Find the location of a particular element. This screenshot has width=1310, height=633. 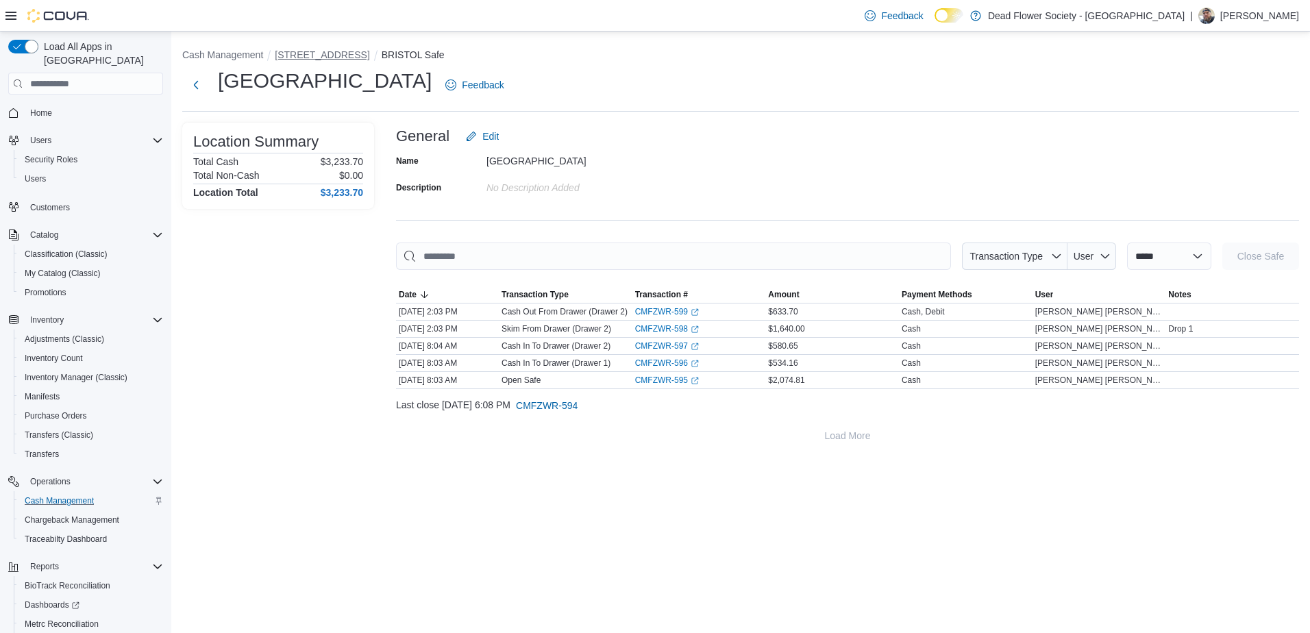

span: Promotions is located at coordinates (45, 293).